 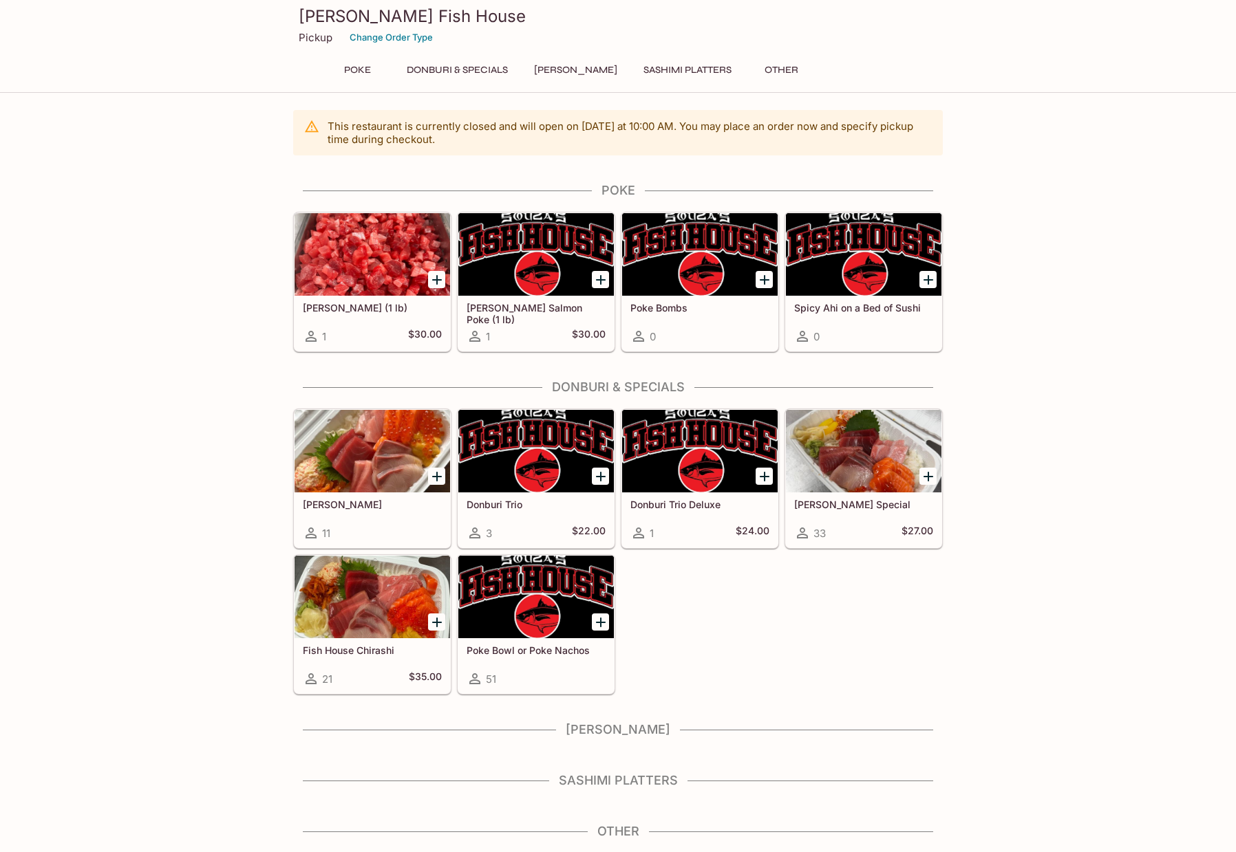 What do you see at coordinates (764, 476) in the screenshot?
I see `button: Add Donburi Trio Deluxe` at bounding box center [764, 476].